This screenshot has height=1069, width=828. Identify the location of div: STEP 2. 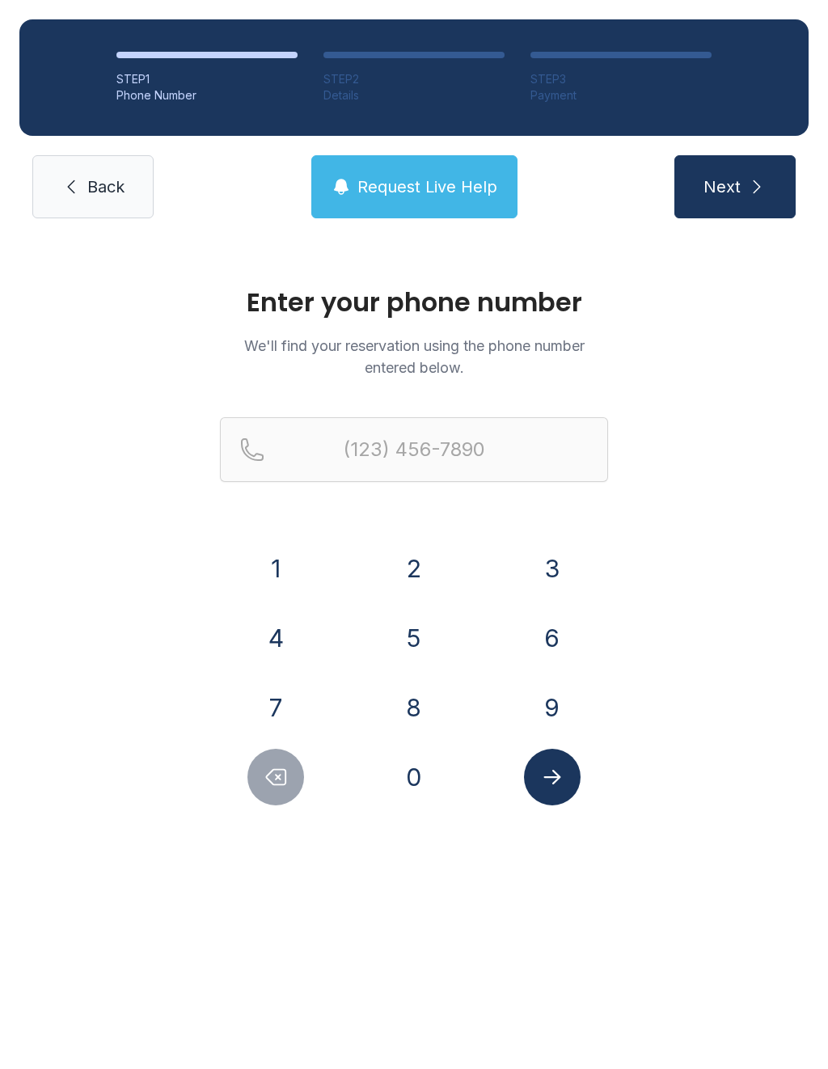
(414, 79).